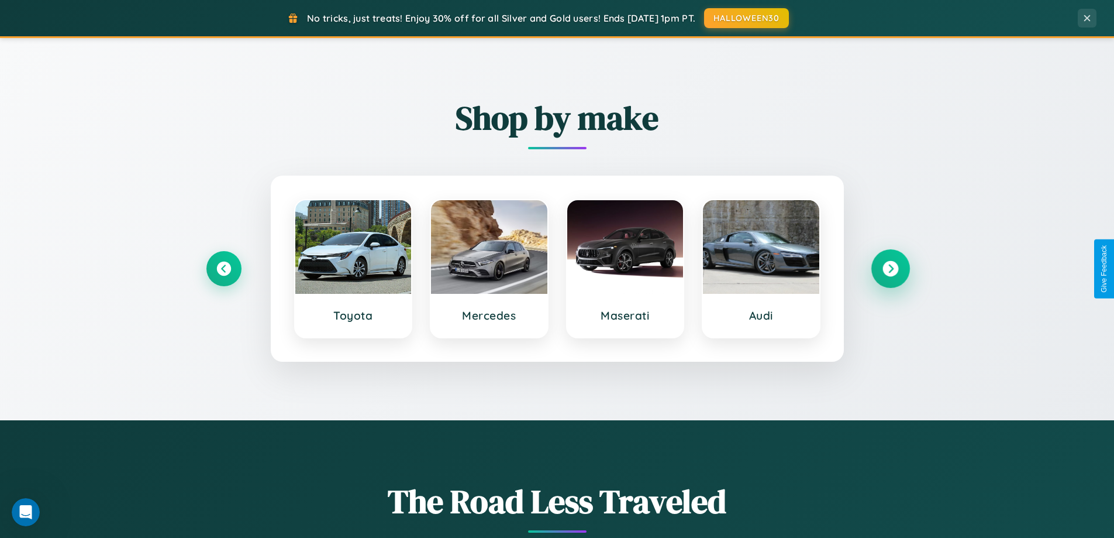 This screenshot has width=1114, height=538. What do you see at coordinates (353, 315) in the screenshot?
I see `h3: Toyota` at bounding box center [353, 315].